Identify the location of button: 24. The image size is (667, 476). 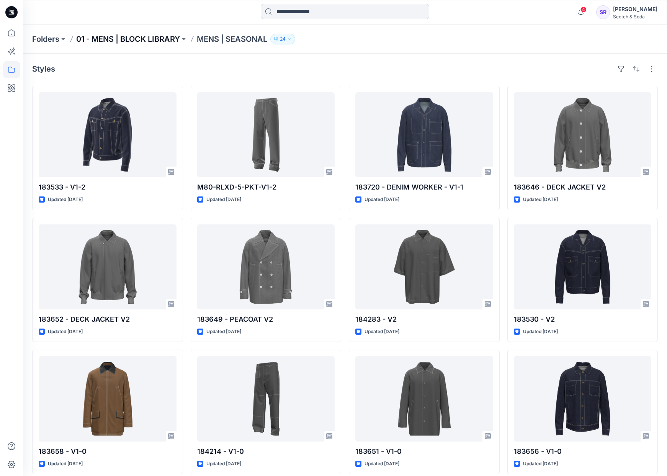
(283, 39).